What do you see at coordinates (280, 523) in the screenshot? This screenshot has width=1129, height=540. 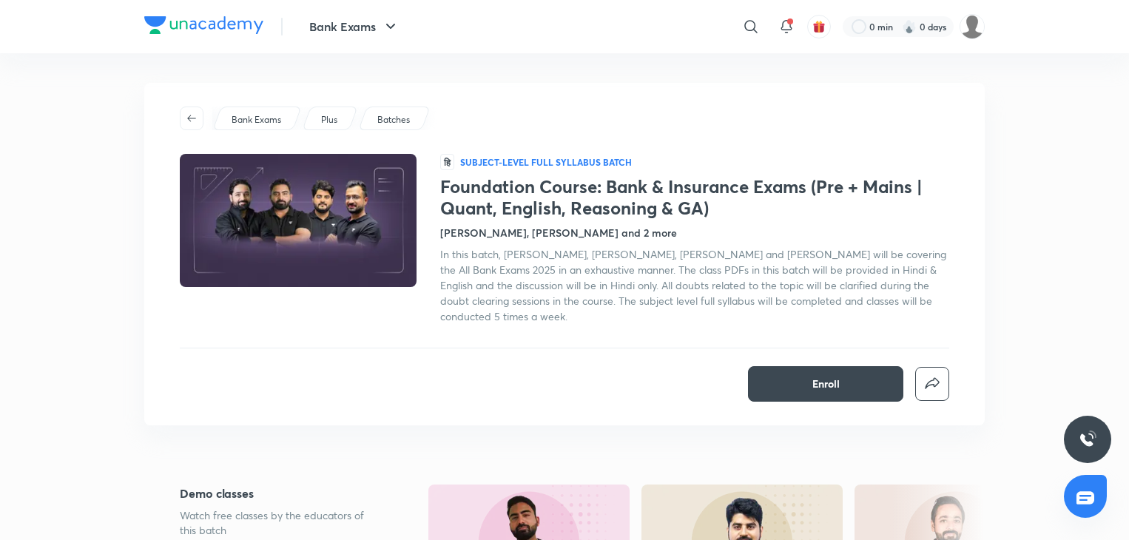 I see `p: Watch free classes by the educators of this batch` at bounding box center [280, 523].